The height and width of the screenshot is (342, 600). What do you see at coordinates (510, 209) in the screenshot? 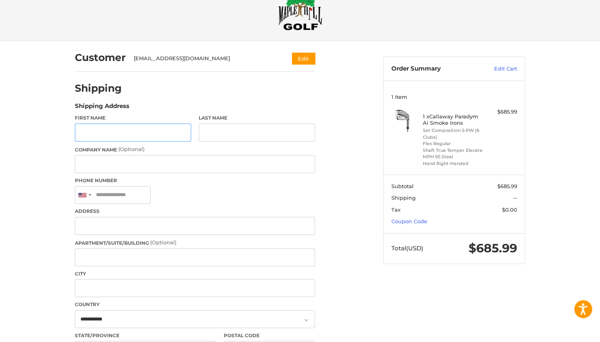
I see `span: $0.00` at bounding box center [510, 209].